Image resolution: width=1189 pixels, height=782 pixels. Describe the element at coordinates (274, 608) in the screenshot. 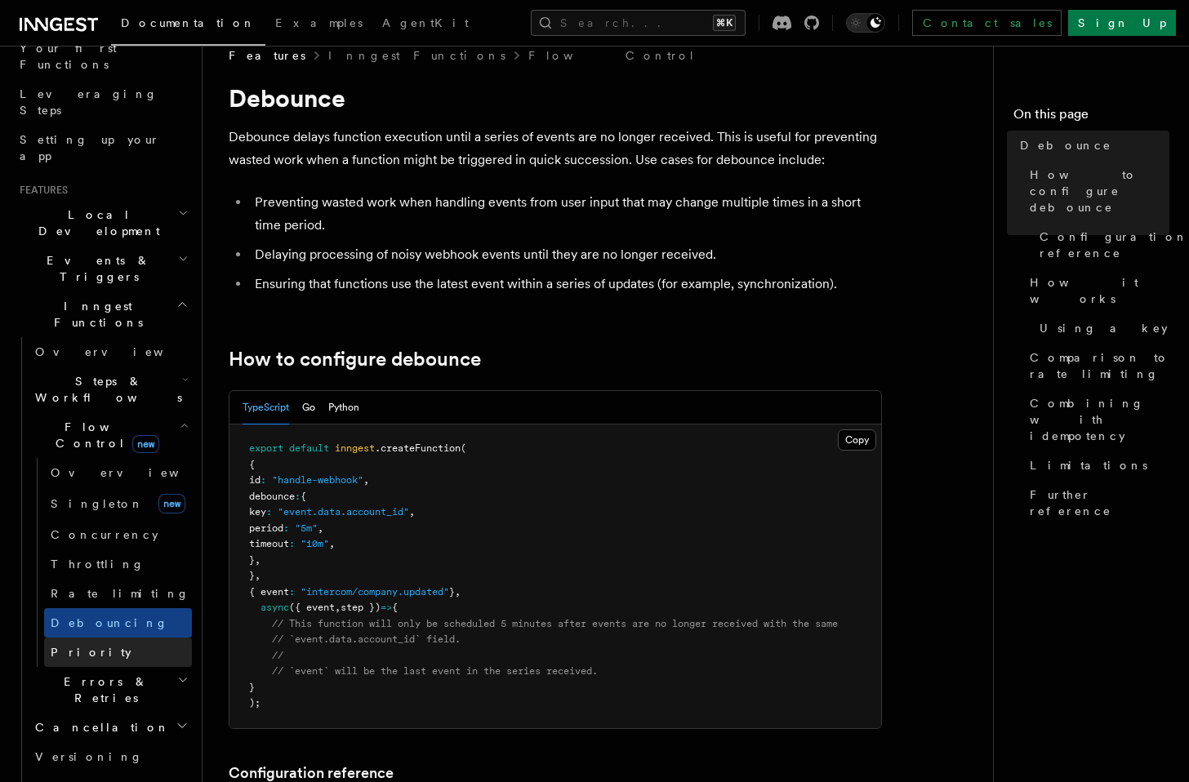

I see `span: async` at that location.